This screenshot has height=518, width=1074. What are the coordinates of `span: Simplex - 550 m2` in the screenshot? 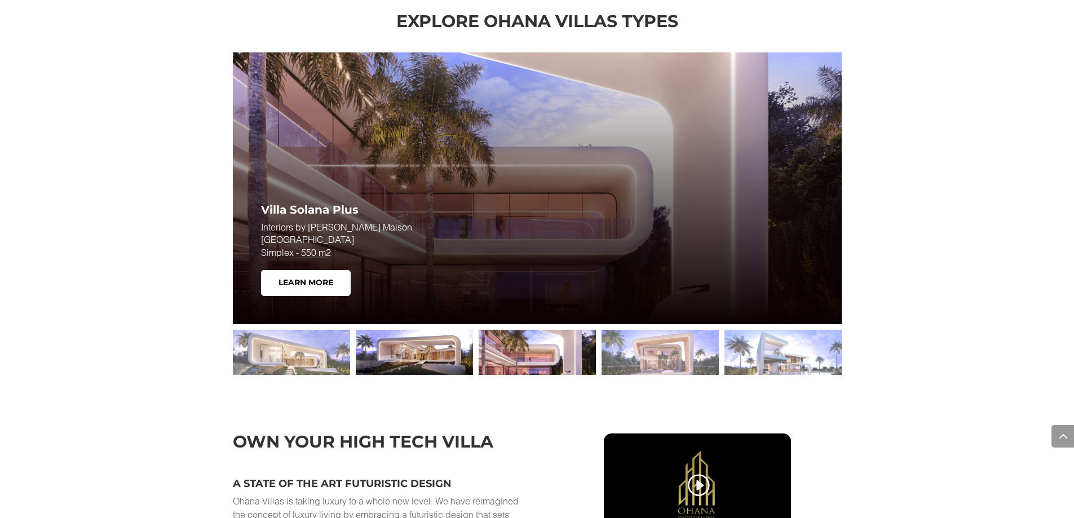 It's located at (296, 252).